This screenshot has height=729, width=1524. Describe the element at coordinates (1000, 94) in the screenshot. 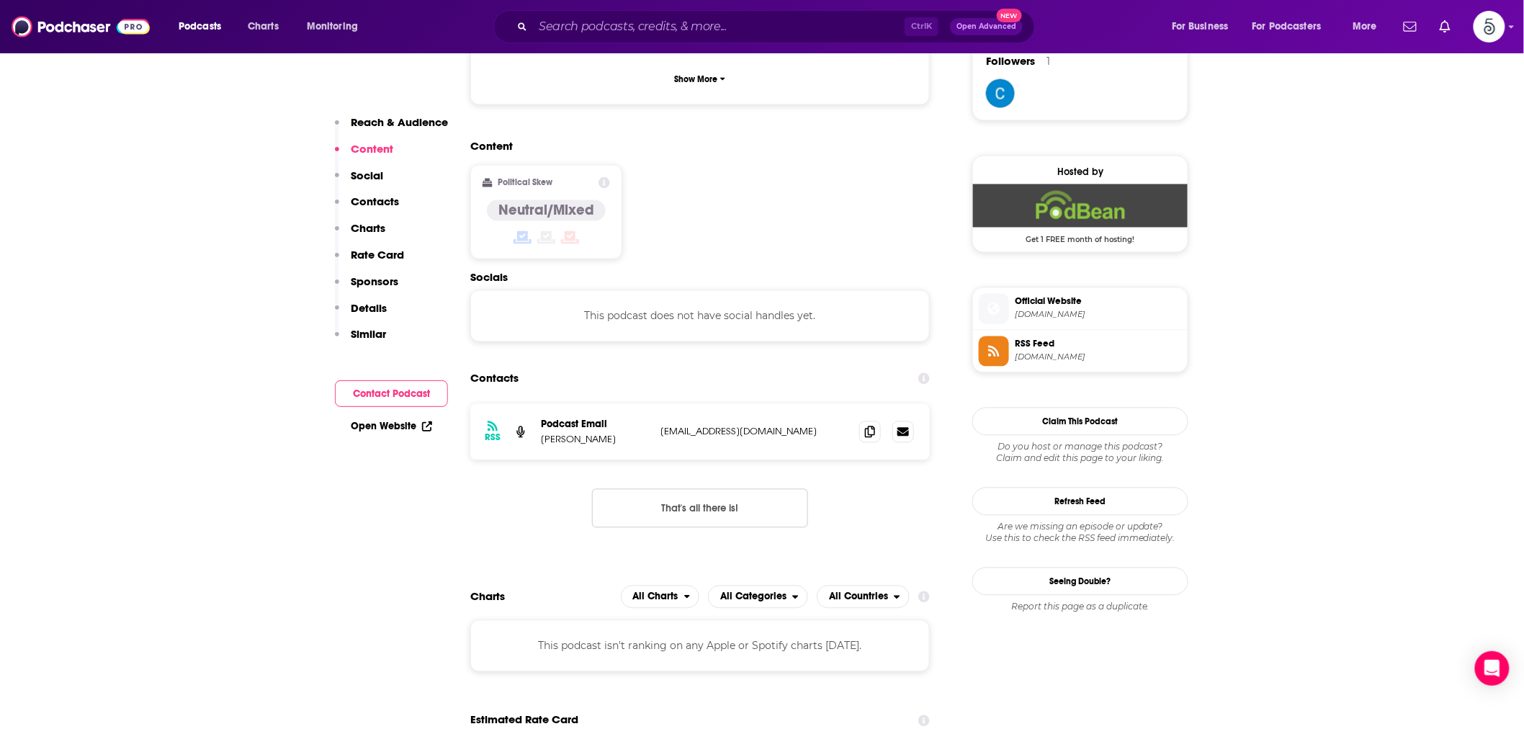

I see `img: crystalinva1` at that location.